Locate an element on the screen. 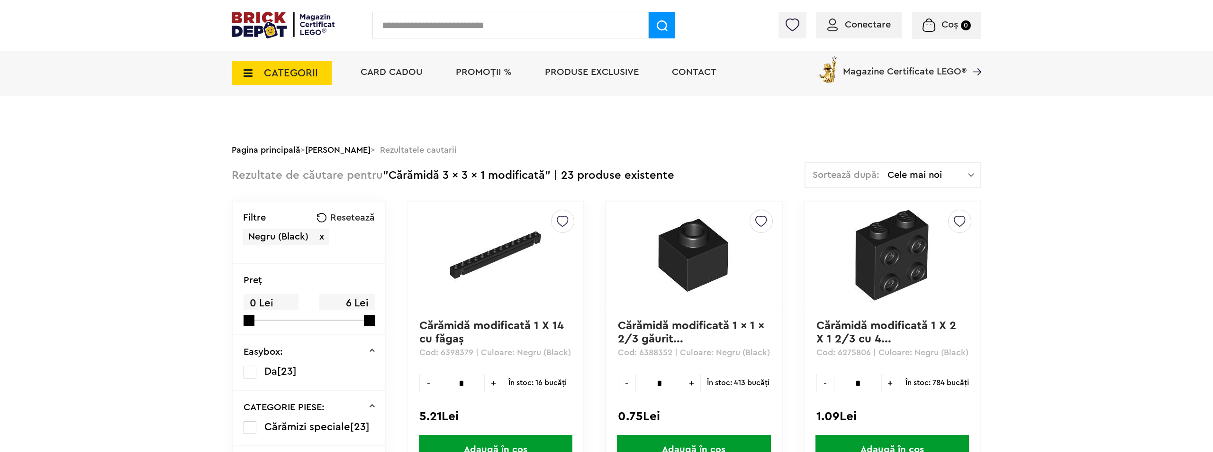 This screenshot has width=1213, height=452. img: Cărămidă modificată 1 X 2 X 1 2/3 cu 4 Knobs is located at coordinates (892, 255).